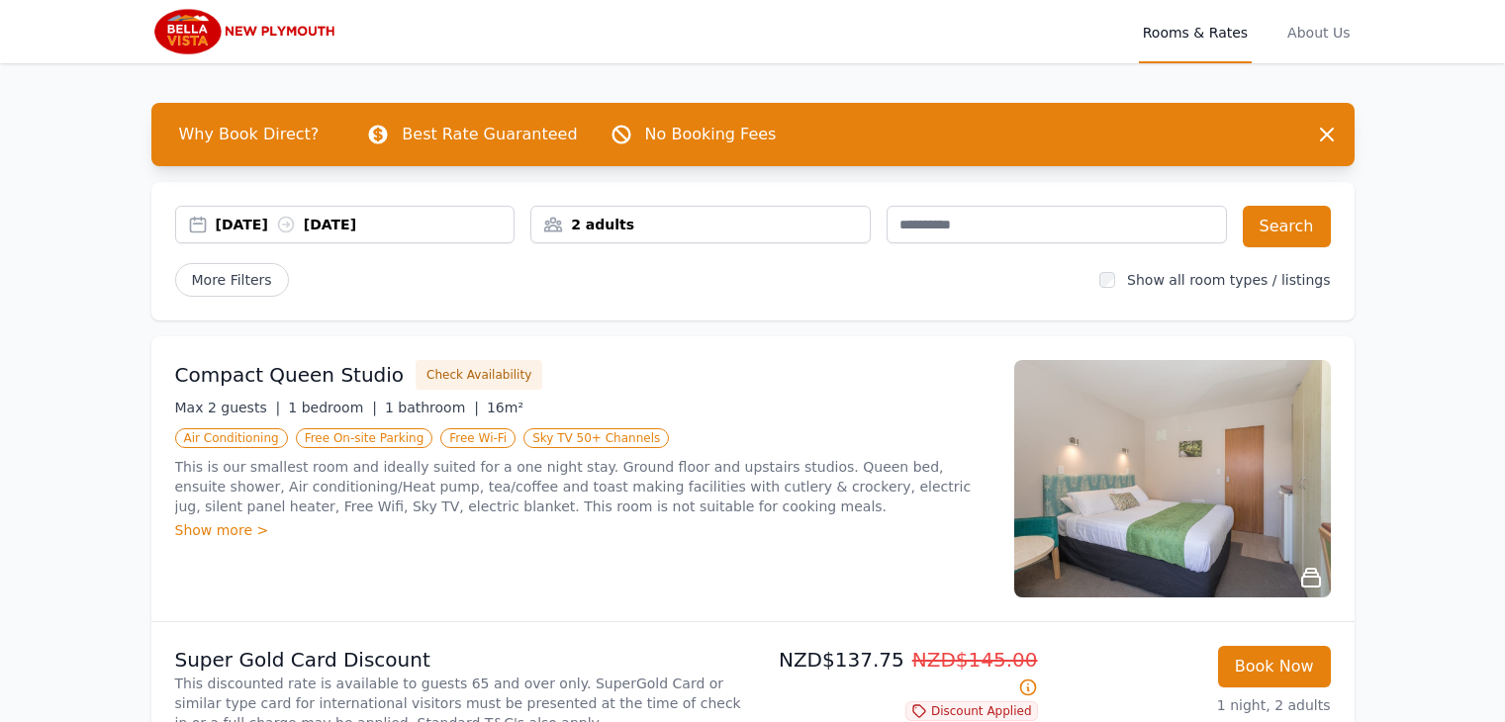  Describe the element at coordinates (290, 375) in the screenshot. I see `h3: Compact Queen Studio` at that location.